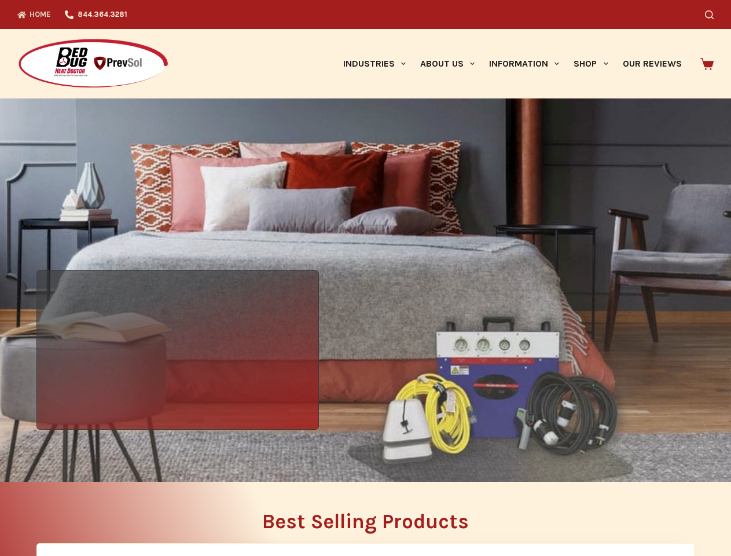 The image size is (731, 556). I want to click on a: About Us, so click(447, 64).